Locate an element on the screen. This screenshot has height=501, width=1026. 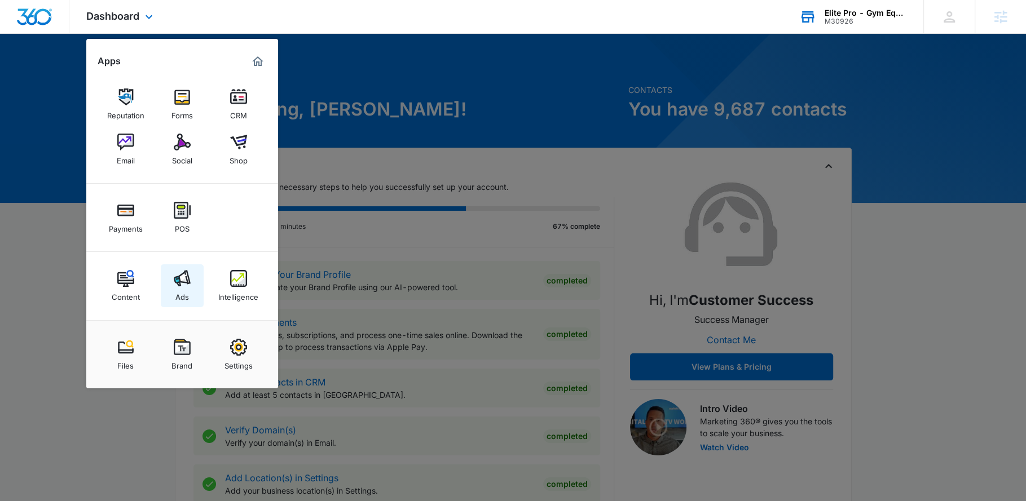
a: POS is located at coordinates (182, 218).